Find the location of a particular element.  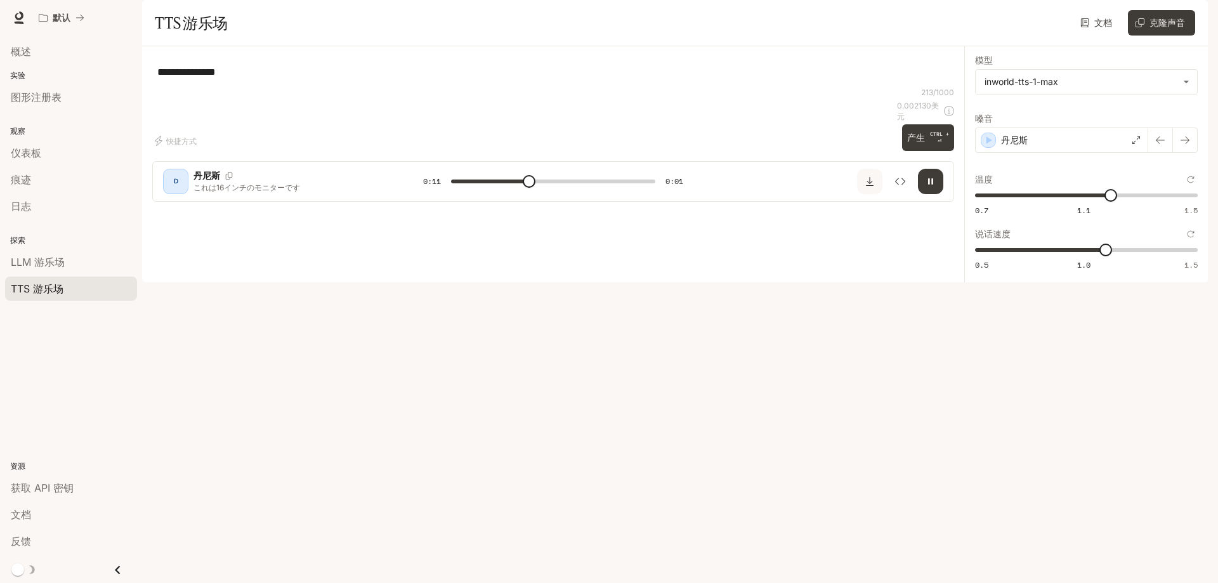

font: 1.1 is located at coordinates (1084, 210).